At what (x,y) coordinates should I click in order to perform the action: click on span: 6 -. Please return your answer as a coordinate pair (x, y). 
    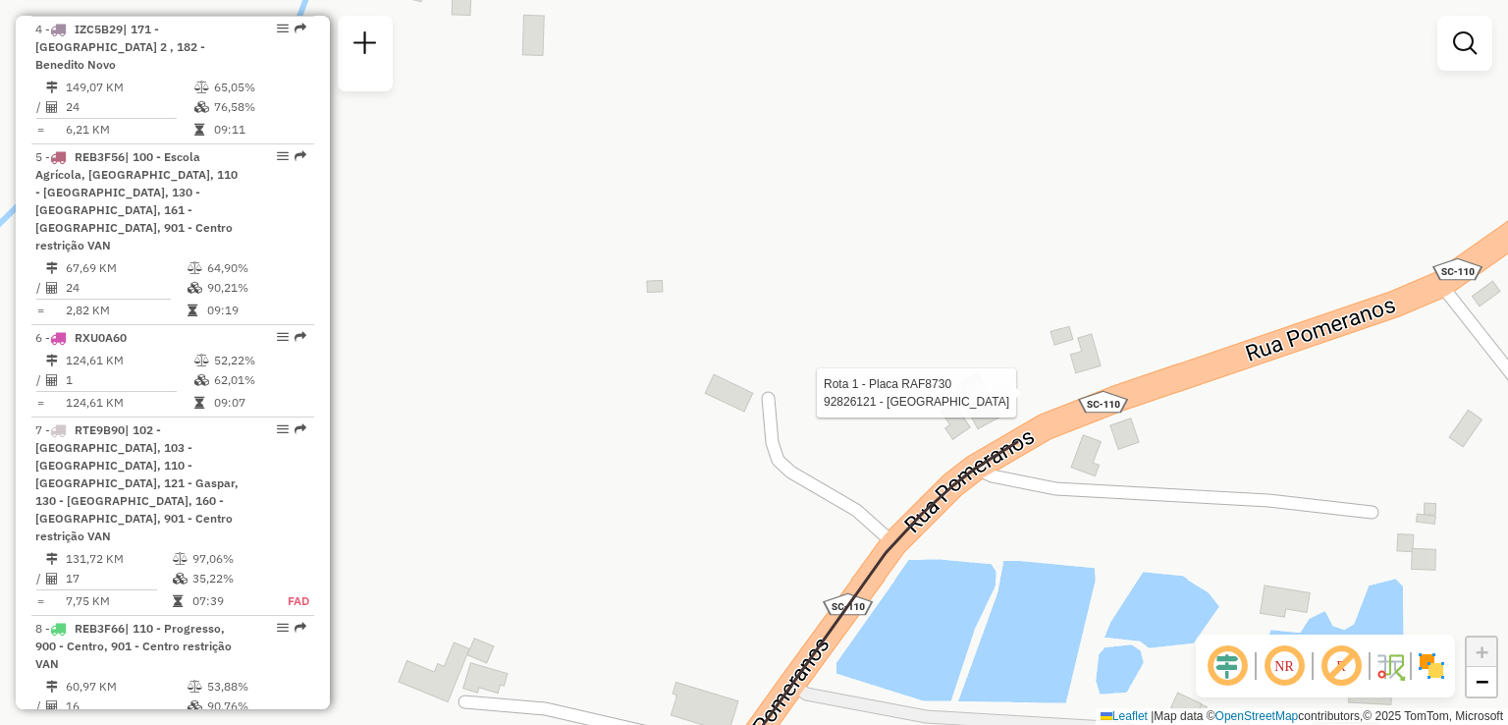
    Looking at the image, I should click on (81, 337).